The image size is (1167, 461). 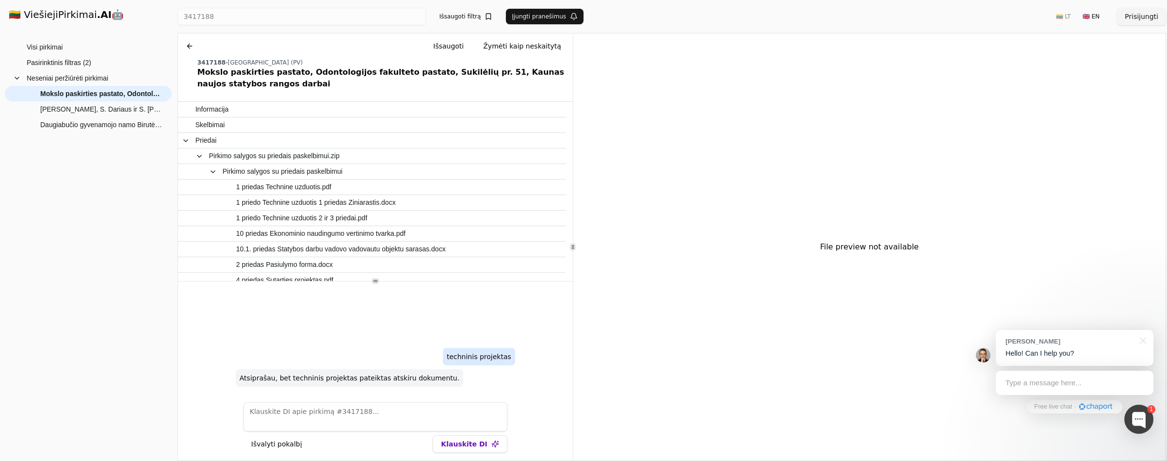 I want to click on span: Neseniai peržiūrėti pirkimai, so click(x=67, y=78).